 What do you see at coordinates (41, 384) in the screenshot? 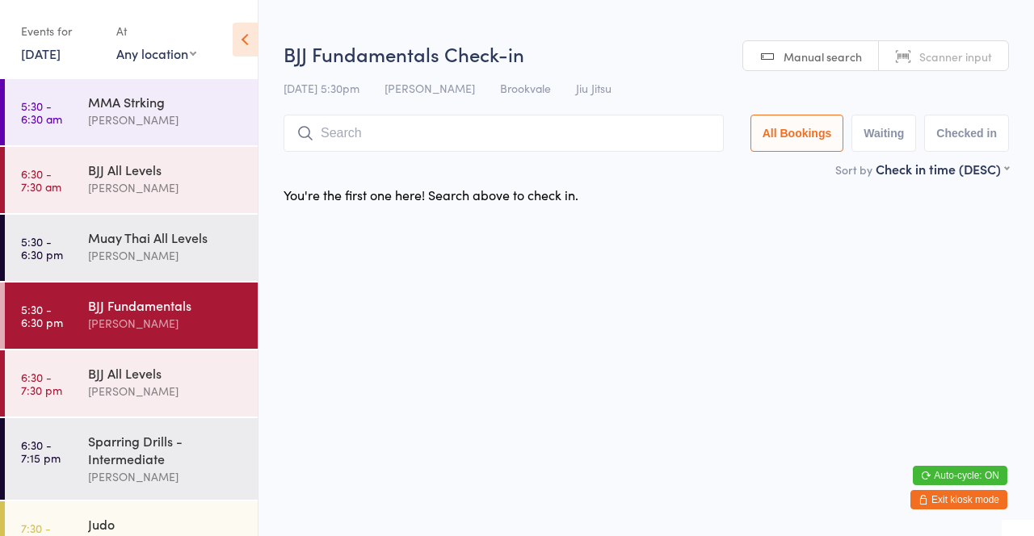
I see `time: 6:30 - 7:30 pm` at bounding box center [41, 384].